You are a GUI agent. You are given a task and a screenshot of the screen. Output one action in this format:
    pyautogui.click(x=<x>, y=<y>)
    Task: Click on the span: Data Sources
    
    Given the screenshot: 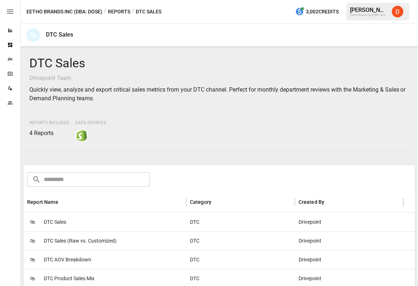 What is the action you would take?
    pyautogui.click(x=90, y=123)
    